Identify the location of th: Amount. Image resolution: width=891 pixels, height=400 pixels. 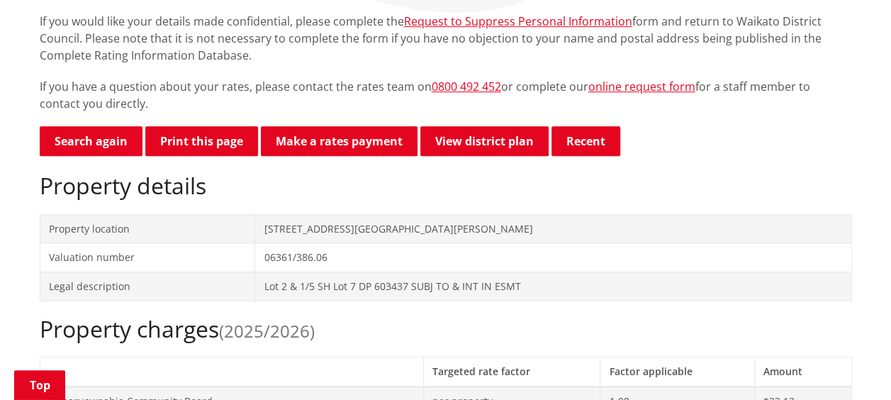
(803, 371).